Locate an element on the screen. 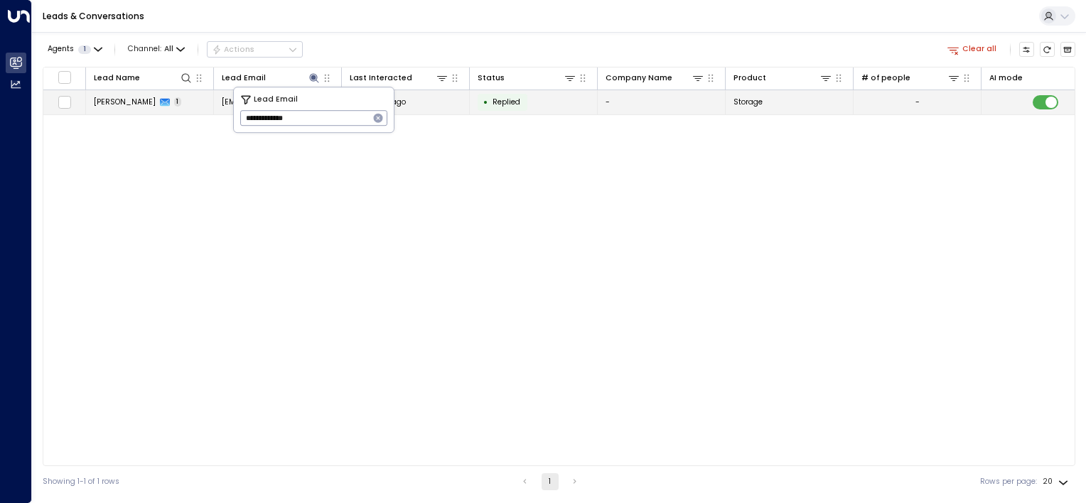 This screenshot has width=1086, height=503. span: Replied is located at coordinates (506, 102).